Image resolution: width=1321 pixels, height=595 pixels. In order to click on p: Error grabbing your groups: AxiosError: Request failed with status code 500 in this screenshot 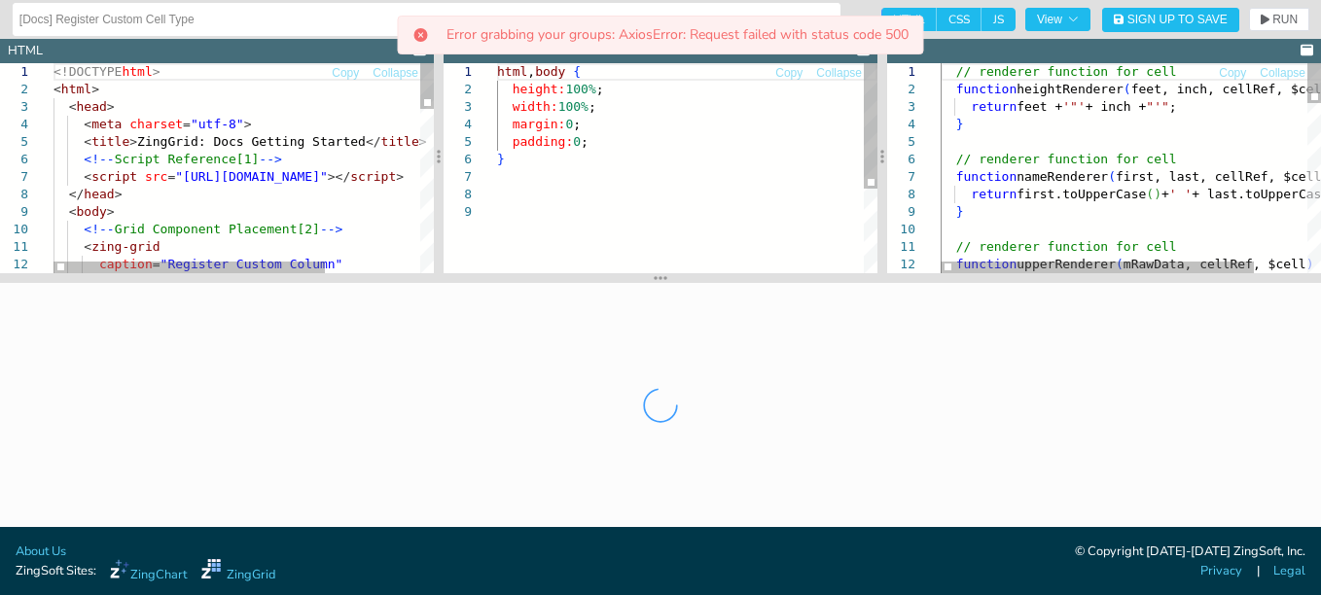, I will do `click(677, 35)`.